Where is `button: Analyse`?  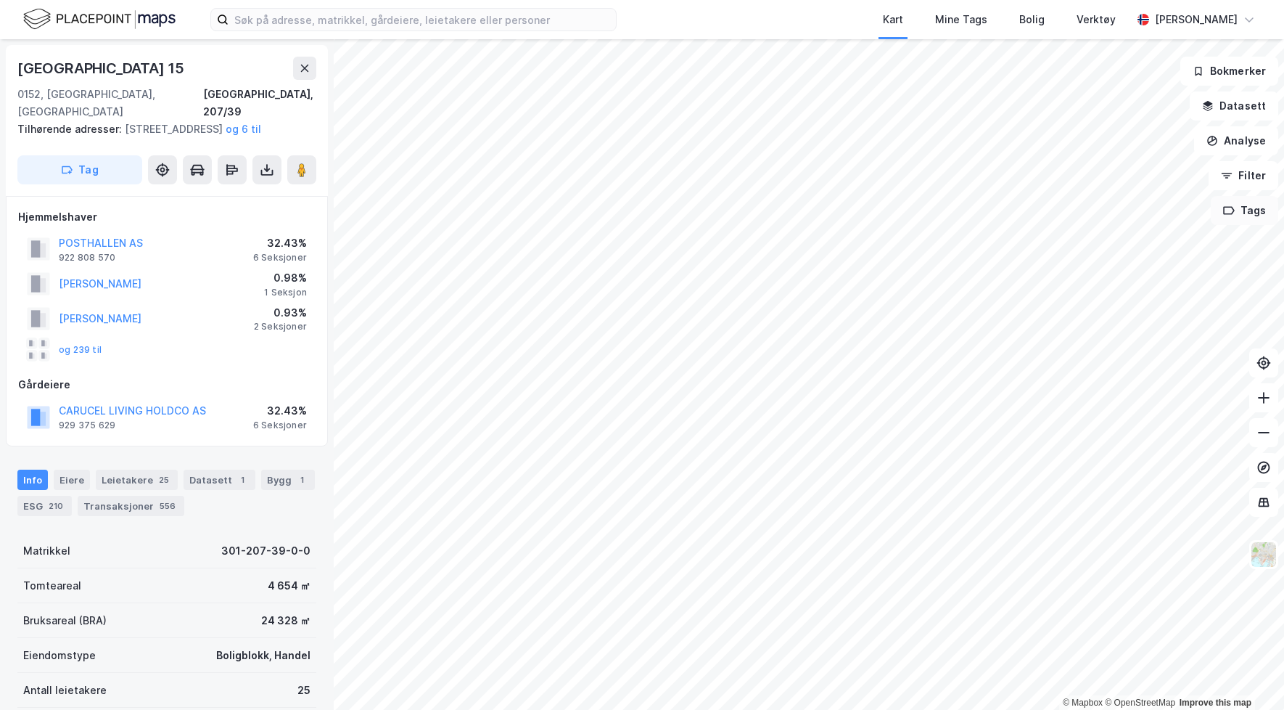
button: Analyse is located at coordinates (1236, 141).